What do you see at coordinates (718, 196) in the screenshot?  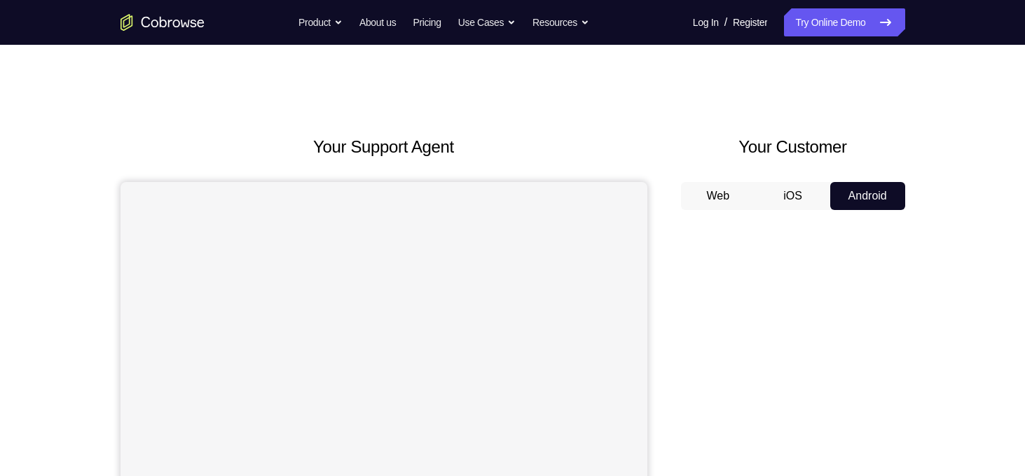 I see `button: Web` at bounding box center [718, 196].